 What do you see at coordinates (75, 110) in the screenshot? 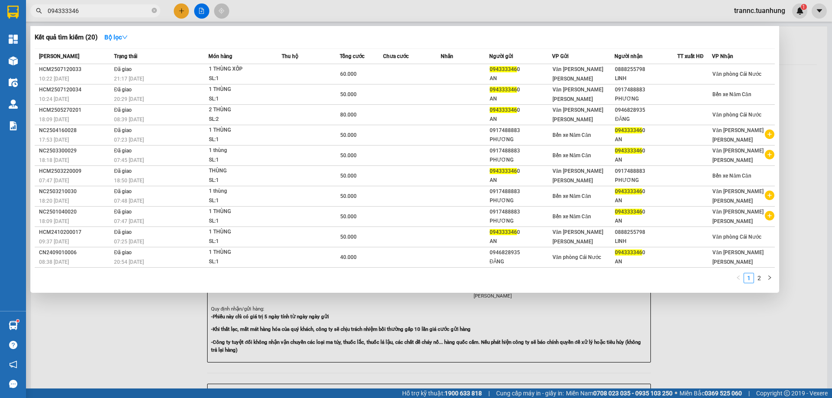
I see `div: HCM2505270201` at bounding box center [75, 110].